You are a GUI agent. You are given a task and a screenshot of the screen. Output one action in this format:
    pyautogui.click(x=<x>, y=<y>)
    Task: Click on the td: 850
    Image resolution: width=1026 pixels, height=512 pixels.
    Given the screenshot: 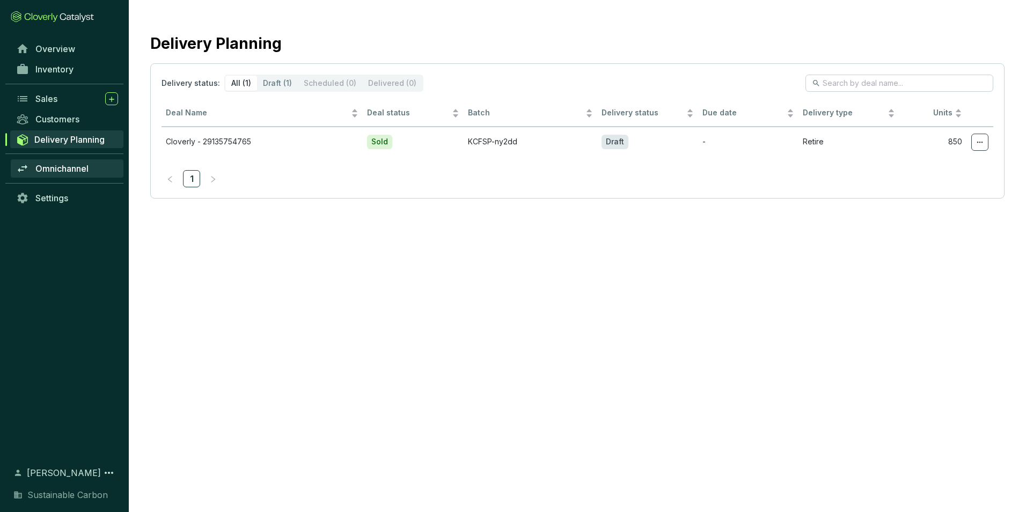 What is the action you would take?
    pyautogui.click(x=932, y=142)
    